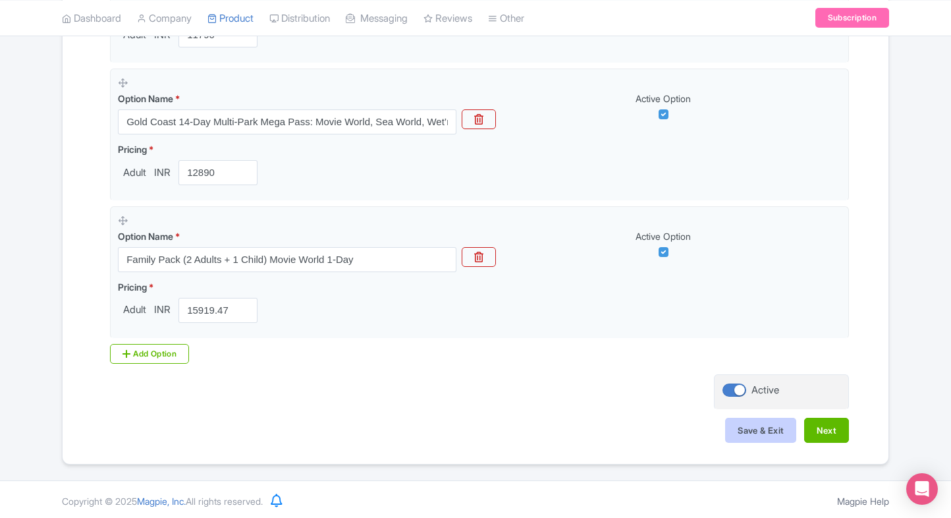 The image size is (951, 518). What do you see at coordinates (162, 500) in the screenshot?
I see `div: Copyright © 2025 All rights reserved.` at bounding box center [162, 500].